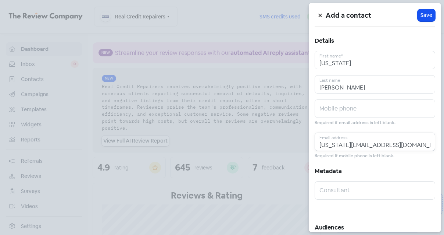 The width and height of the screenshot is (444, 235). What do you see at coordinates (375, 84) in the screenshot?
I see `input: Last name` at bounding box center [375, 84].